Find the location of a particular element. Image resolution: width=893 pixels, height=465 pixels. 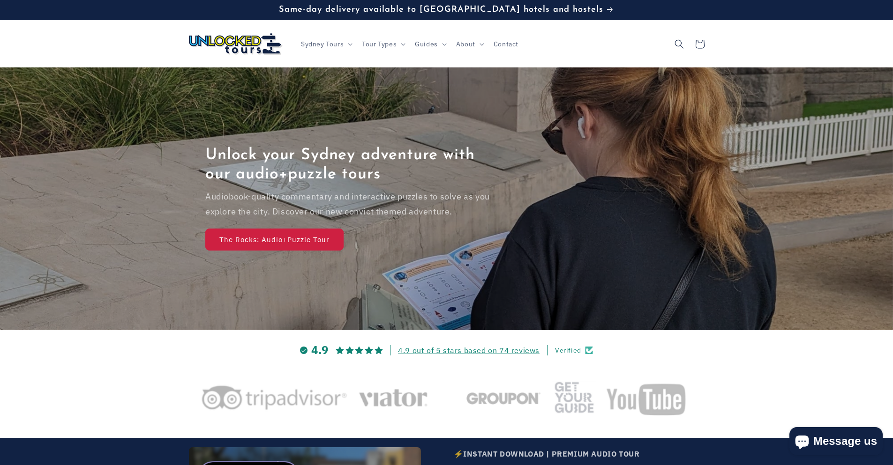

p: Audiobook-quality commentary and interactive puzzles to solve as you explore the city. Discover o... is located at coordinates (348, 204).